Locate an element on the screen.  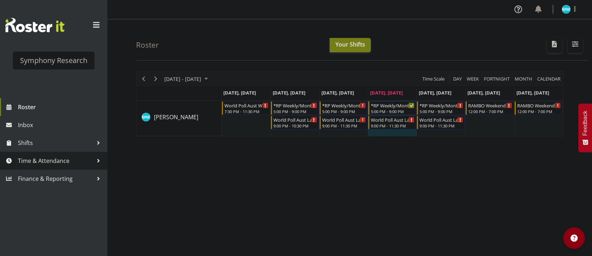
span: Month is located at coordinates (523, 79).